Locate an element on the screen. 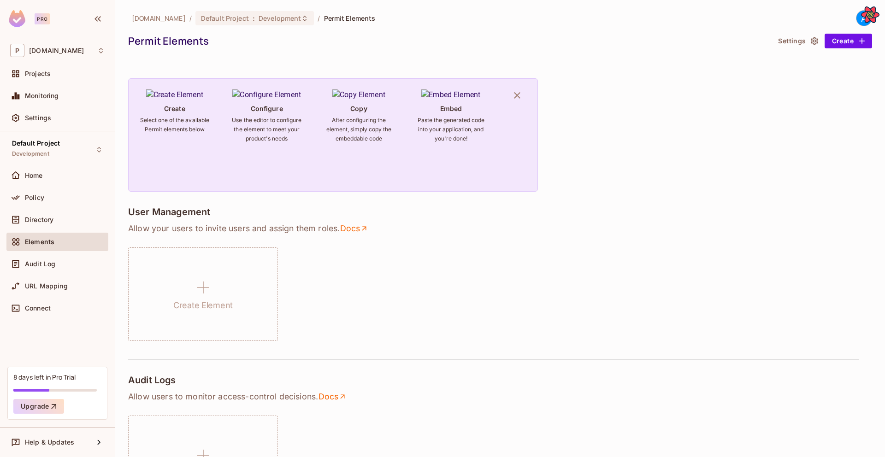 The image size is (885, 457). div: A is located at coordinates (864, 18).